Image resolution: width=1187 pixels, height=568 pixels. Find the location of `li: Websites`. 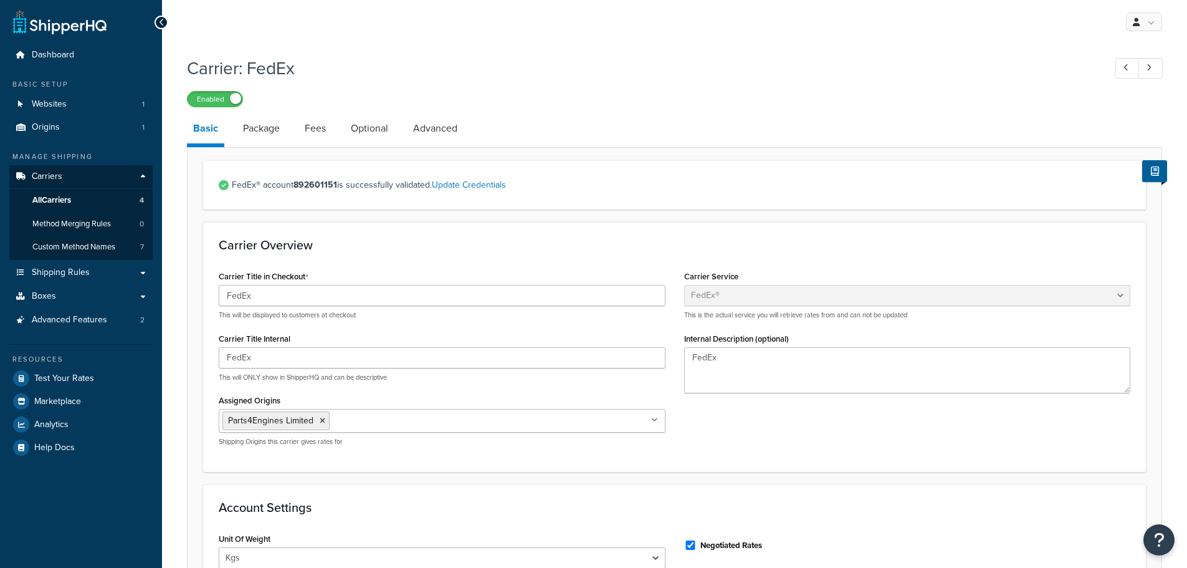

li: Websites is located at coordinates (81, 104).